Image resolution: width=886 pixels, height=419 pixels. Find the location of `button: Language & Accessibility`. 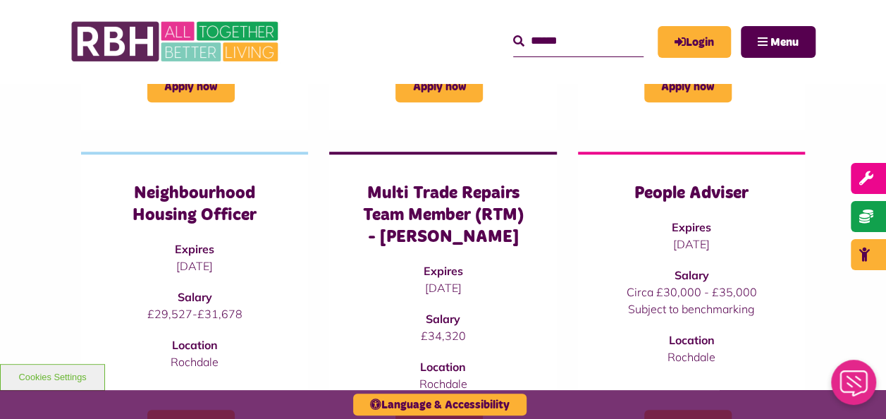

button: Language & Accessibility is located at coordinates (440, 404).